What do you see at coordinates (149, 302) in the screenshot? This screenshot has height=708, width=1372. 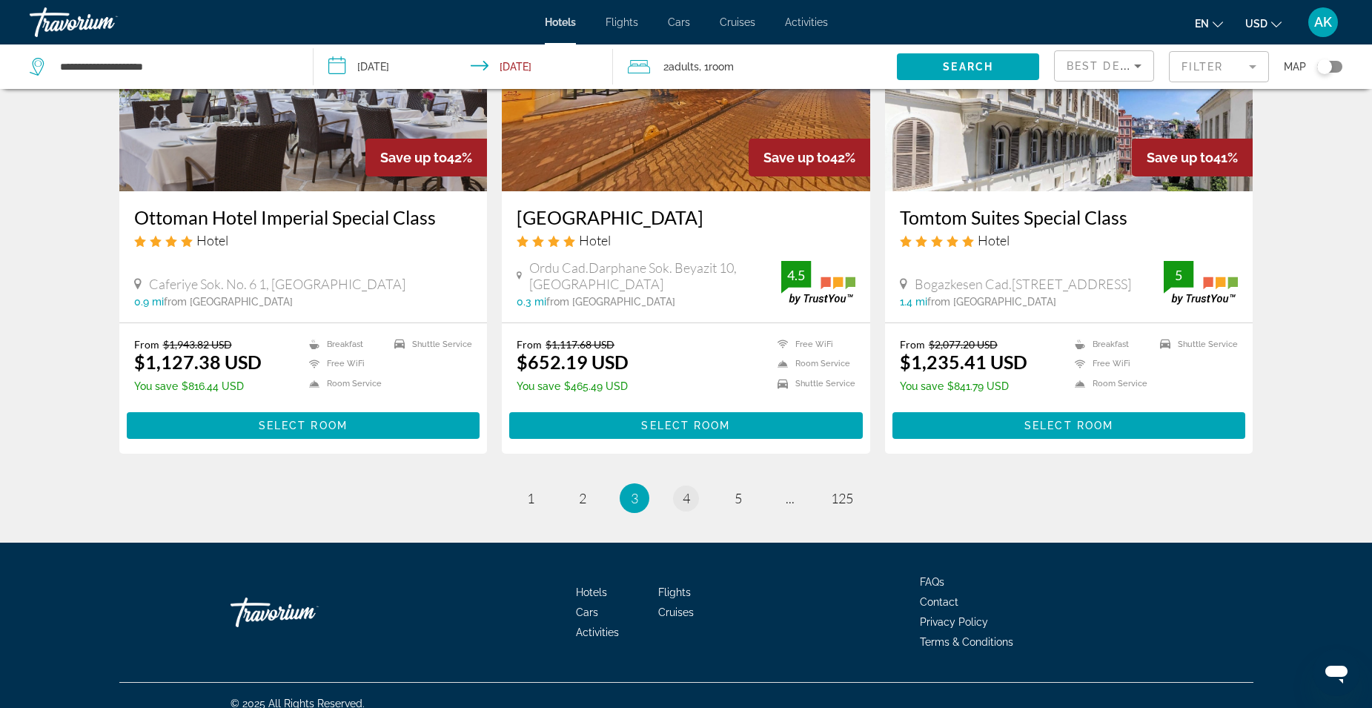 I see `span: 0.9 mi` at bounding box center [149, 302].